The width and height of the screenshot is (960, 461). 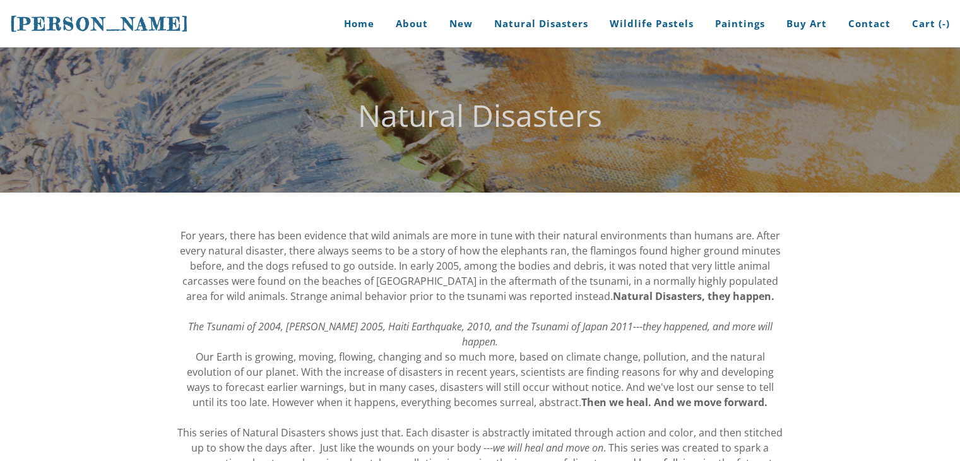 What do you see at coordinates (548, 448) in the screenshot?
I see `em: we will heal and move on` at bounding box center [548, 448].